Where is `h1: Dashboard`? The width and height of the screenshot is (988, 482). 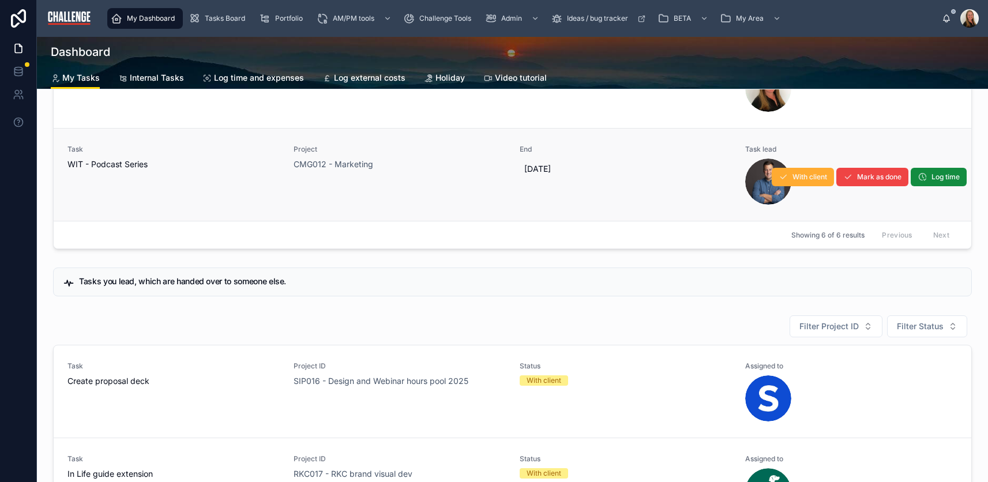
h1: Dashboard is located at coordinates (80, 52).